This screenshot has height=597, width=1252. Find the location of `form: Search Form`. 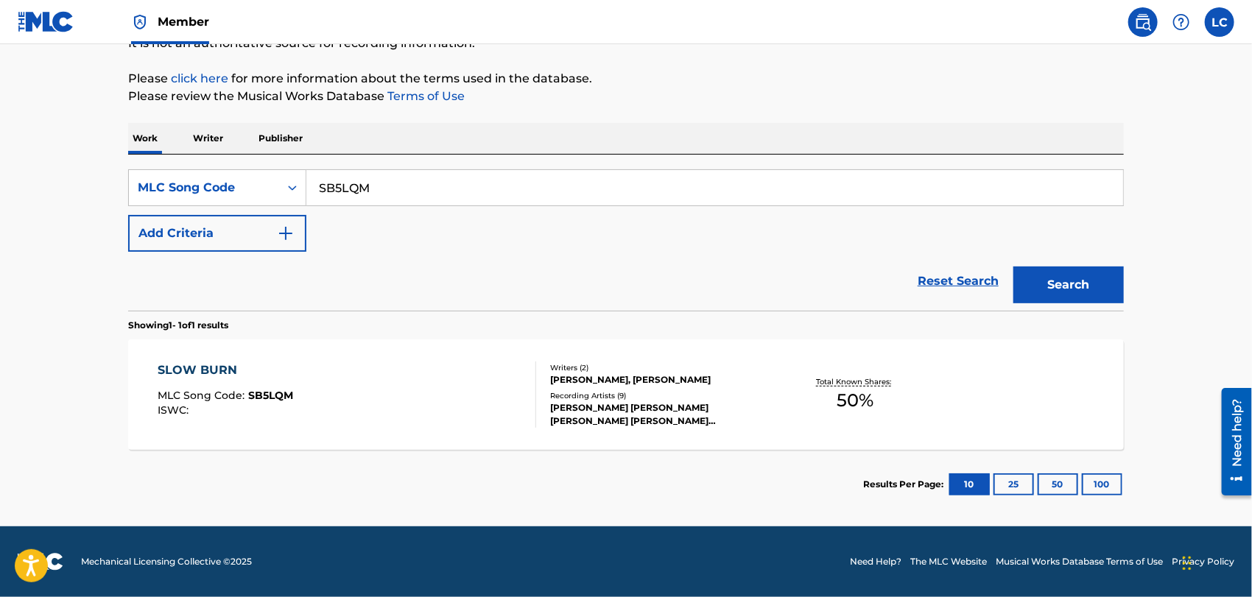

form: Search Form is located at coordinates (626, 240).